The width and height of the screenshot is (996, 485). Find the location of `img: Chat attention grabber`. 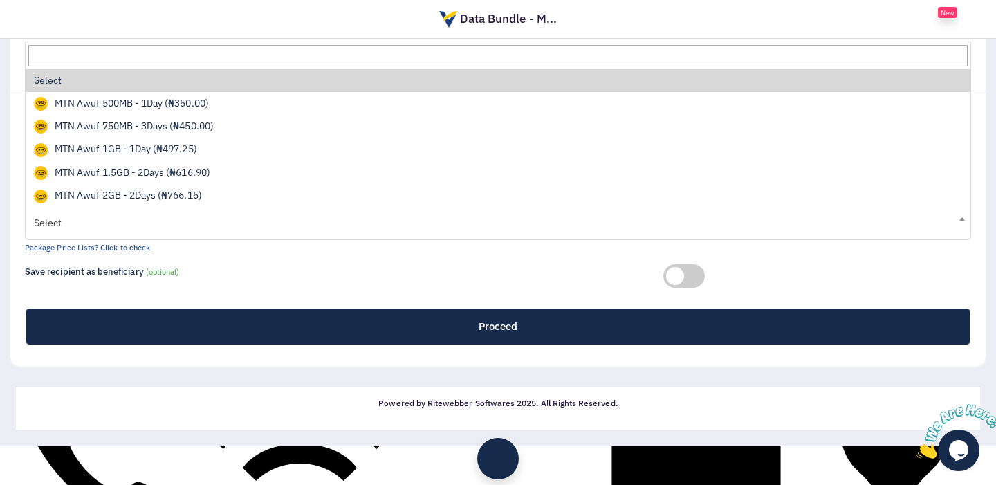

img: Chat attention grabber is located at coordinates (48, 33).